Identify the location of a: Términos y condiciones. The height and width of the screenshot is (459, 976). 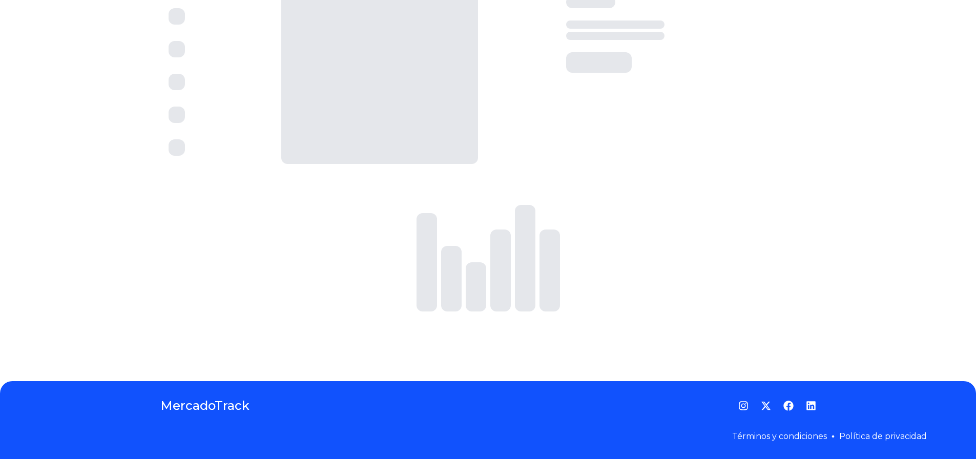
(780, 436).